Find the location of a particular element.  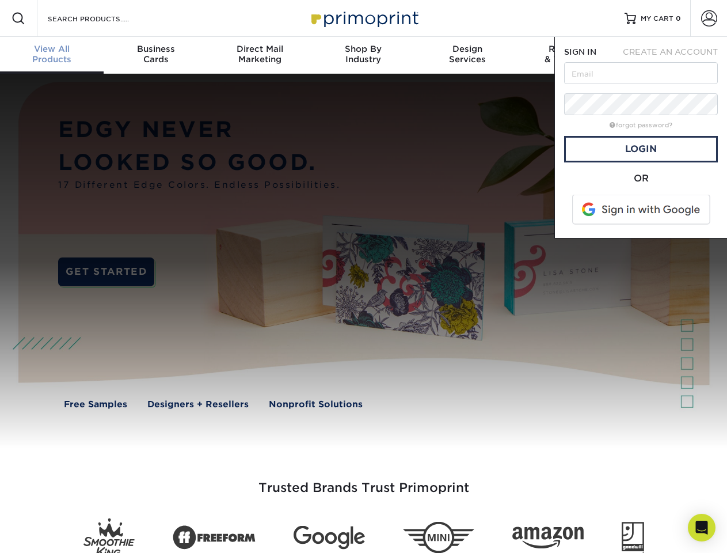

a: forgot password? is located at coordinates (641, 125).